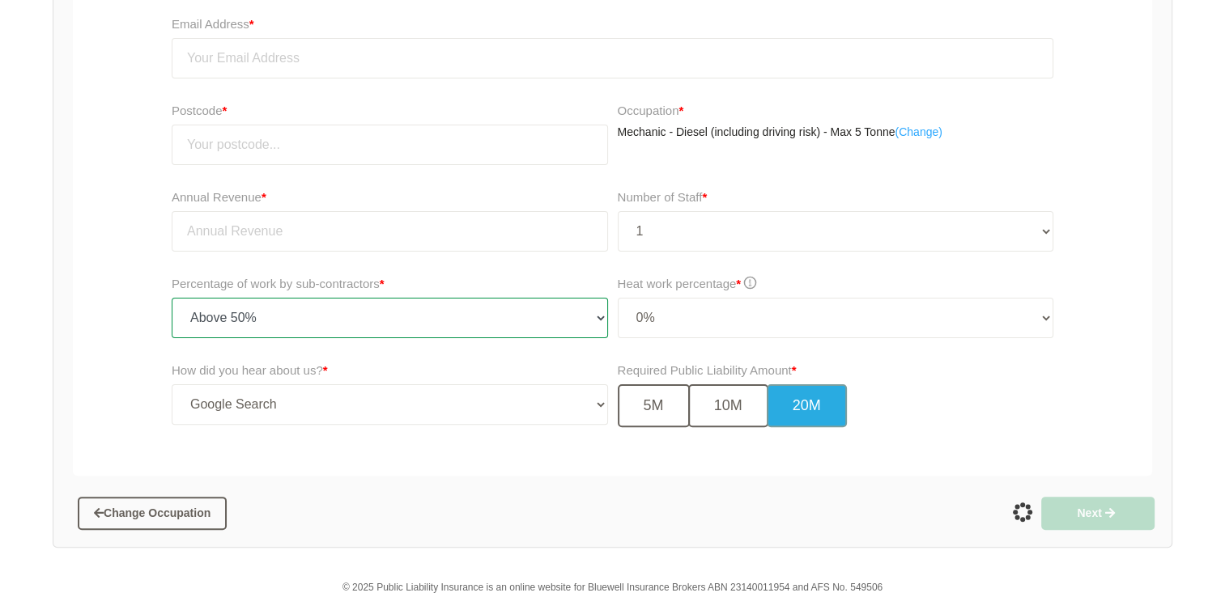  What do you see at coordinates (806, 406) in the screenshot?
I see `button: 20M` at bounding box center [806, 406].